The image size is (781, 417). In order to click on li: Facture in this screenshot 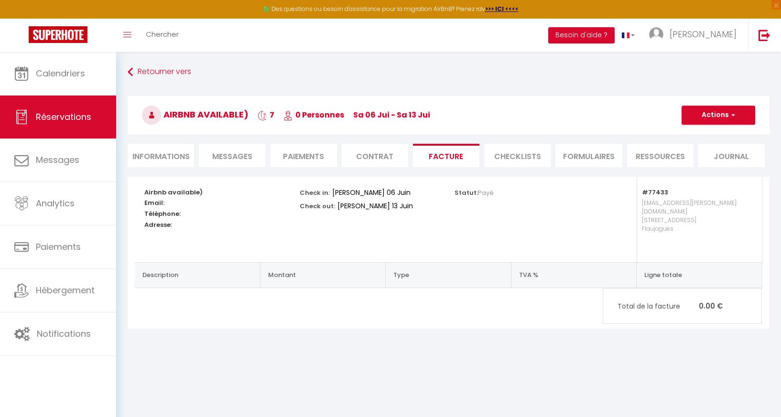, I will do `click(446, 155)`.